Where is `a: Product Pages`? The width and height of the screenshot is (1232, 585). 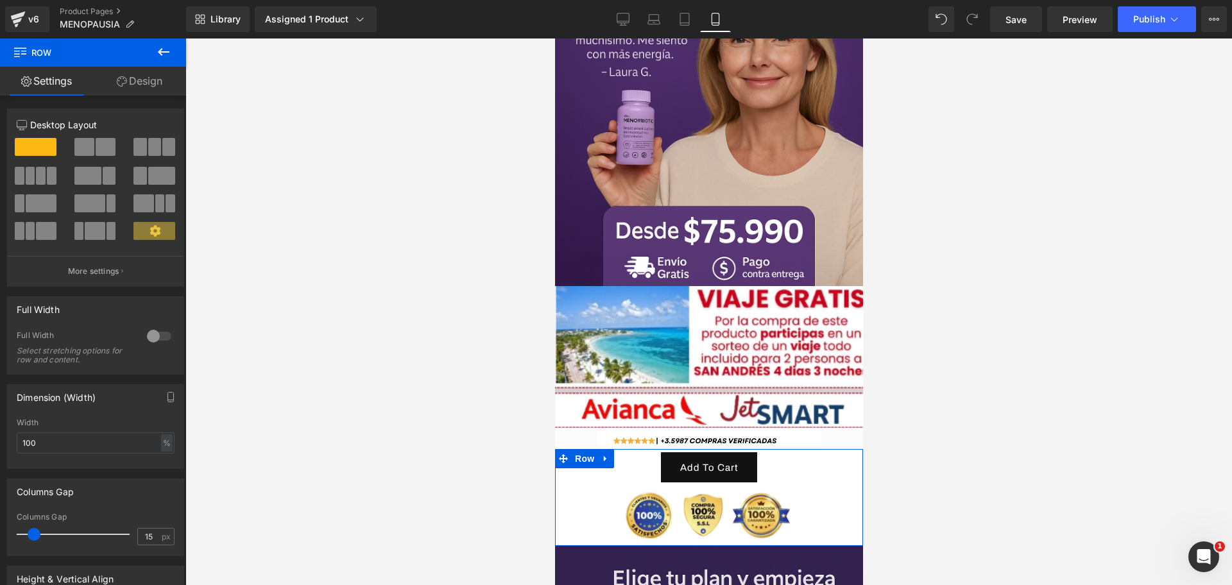
a: Product Pages is located at coordinates (123, 12).